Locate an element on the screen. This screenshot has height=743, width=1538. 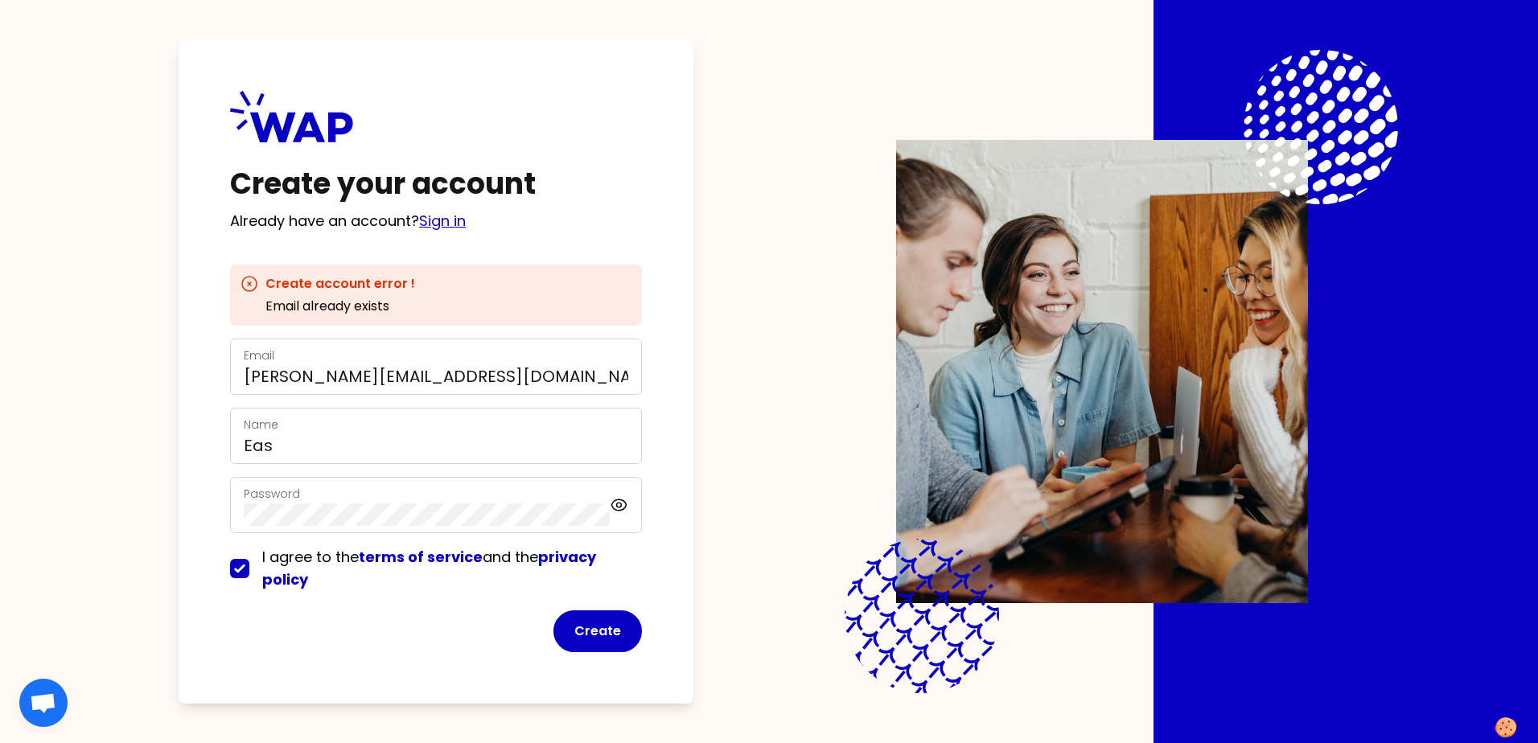
button: Create is located at coordinates (598, 632).